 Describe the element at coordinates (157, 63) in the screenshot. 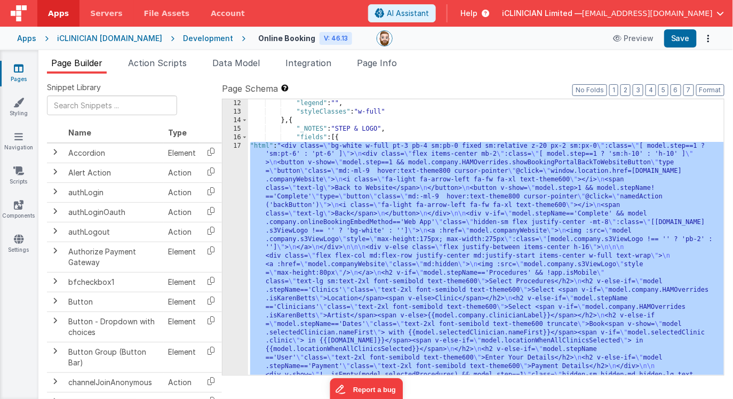

I see `span: Action Scripts` at that location.